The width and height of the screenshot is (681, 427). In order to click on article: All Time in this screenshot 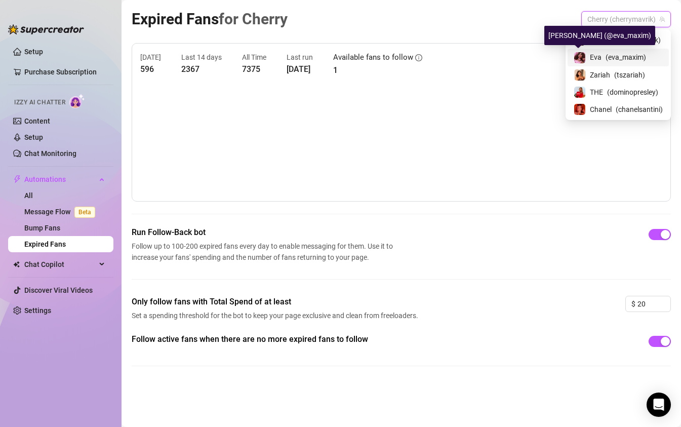, I will do `click(254, 57)`.